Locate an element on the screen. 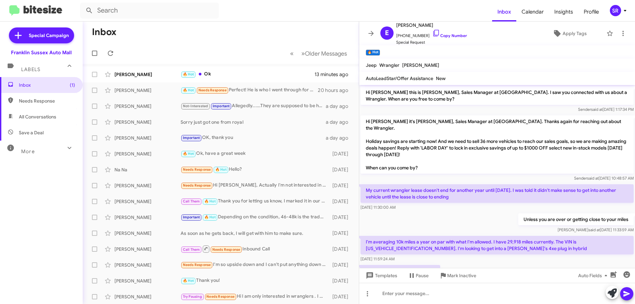 The height and width of the screenshot is (304, 635). span: Jeep is located at coordinates (371, 65).